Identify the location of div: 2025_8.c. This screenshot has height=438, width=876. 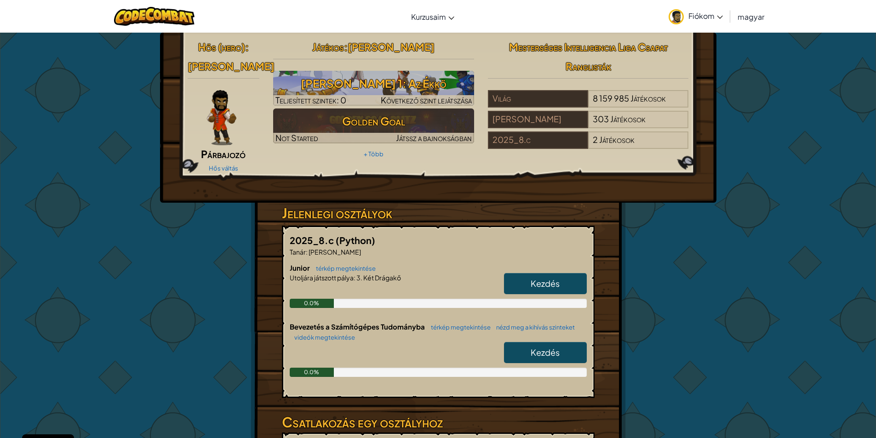
(538, 140).